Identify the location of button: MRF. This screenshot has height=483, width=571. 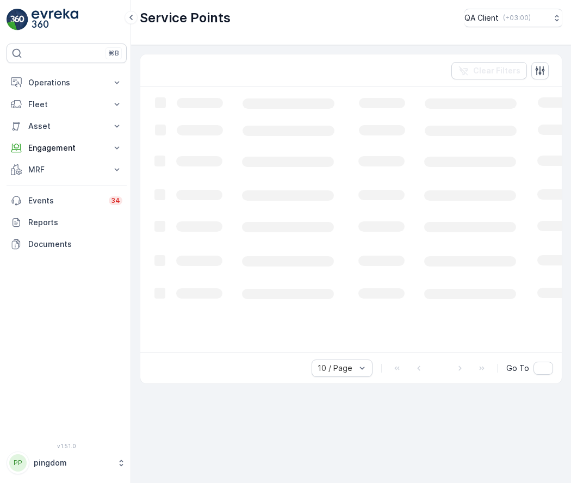
(66, 170).